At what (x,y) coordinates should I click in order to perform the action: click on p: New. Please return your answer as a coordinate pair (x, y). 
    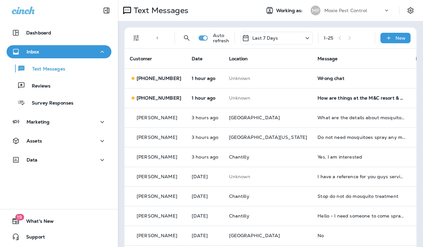
    Looking at the image, I should click on (400, 38).